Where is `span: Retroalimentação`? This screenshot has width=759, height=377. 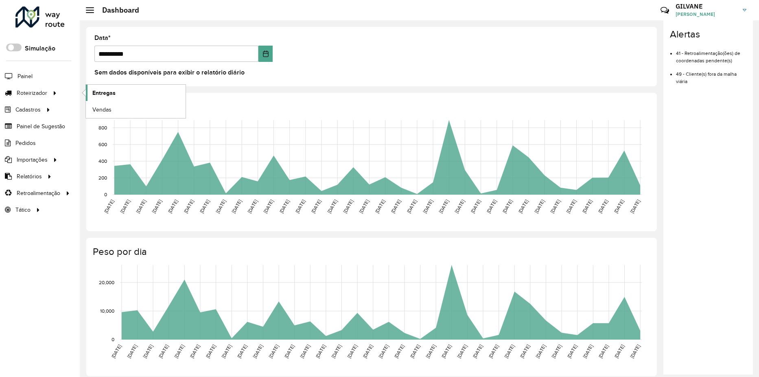 span: Retroalimentação is located at coordinates (38, 193).